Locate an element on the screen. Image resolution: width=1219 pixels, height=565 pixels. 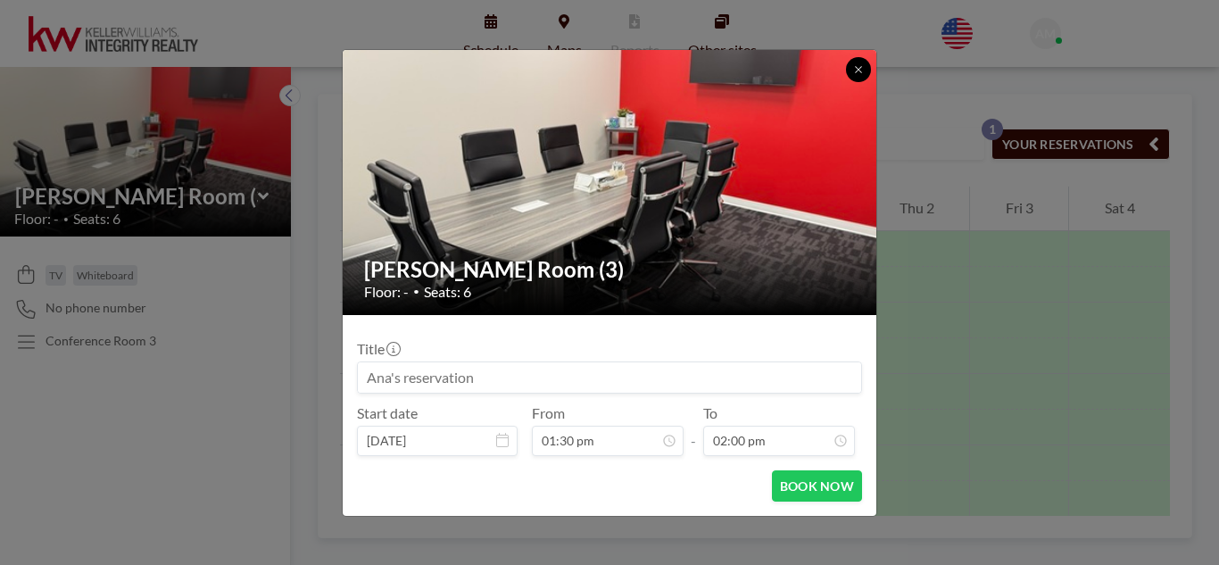
label: Title is located at coordinates (378, 349).